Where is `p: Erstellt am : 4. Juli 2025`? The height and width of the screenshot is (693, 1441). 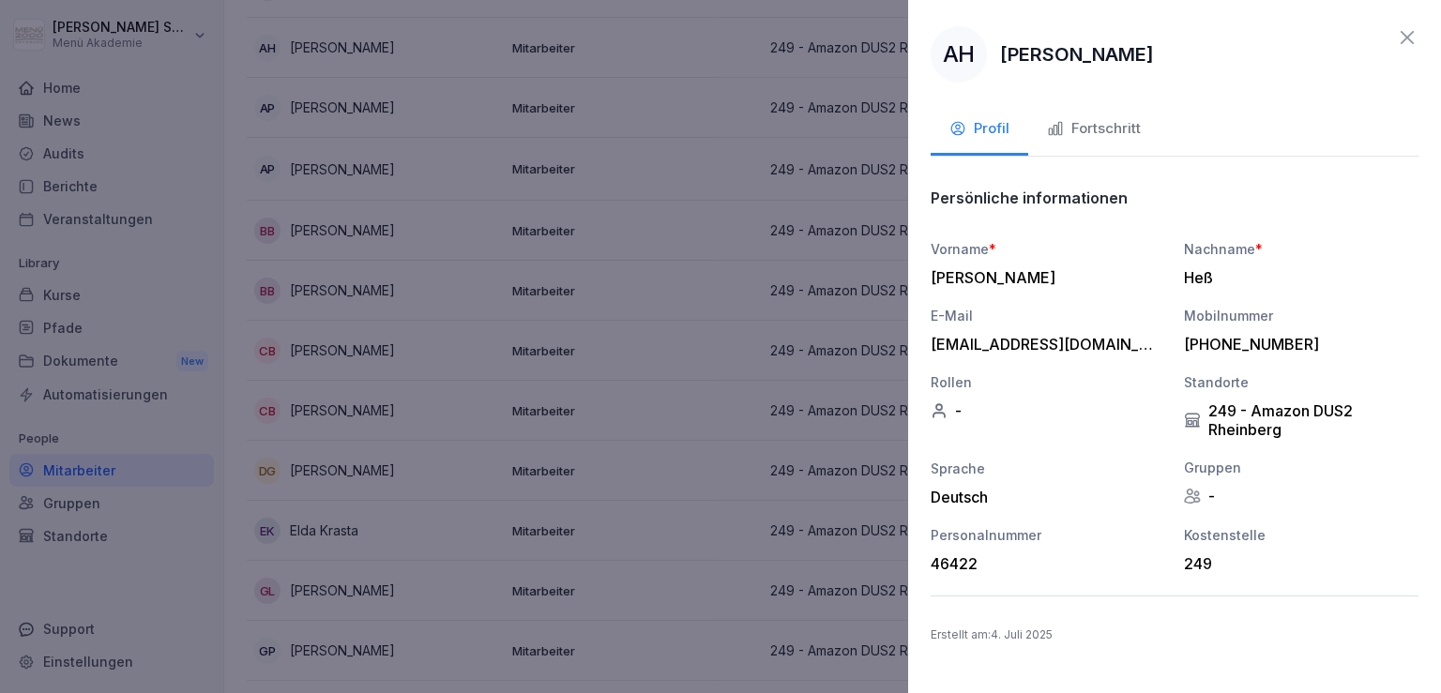 p: Erstellt am : 4. Juli 2025 is located at coordinates (1174, 635).